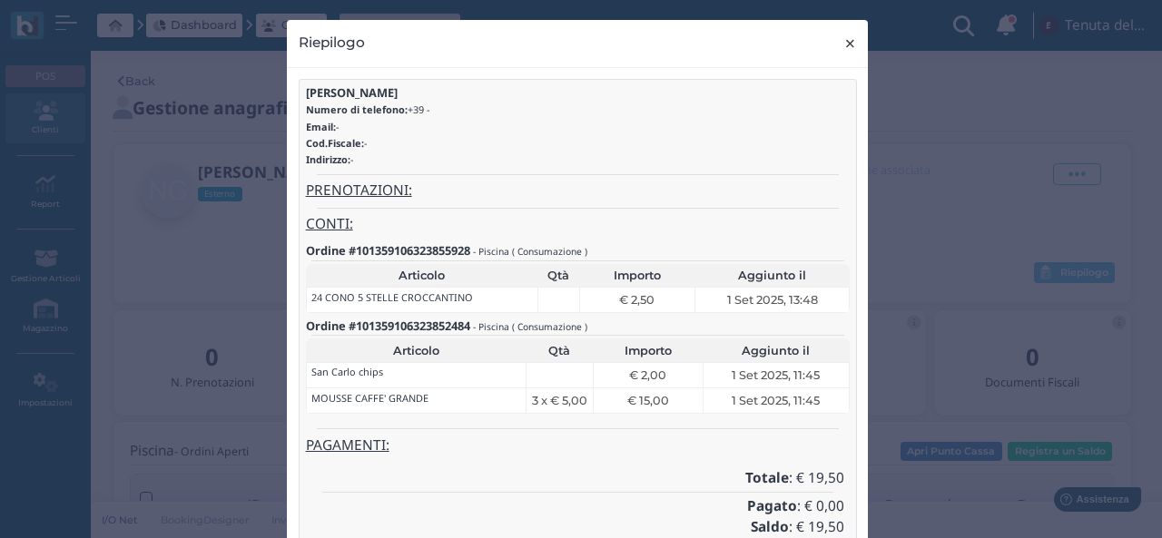 The height and width of the screenshot is (538, 1162). I want to click on h6: MOUSSE CAFFE' GRANDE, so click(370, 399).